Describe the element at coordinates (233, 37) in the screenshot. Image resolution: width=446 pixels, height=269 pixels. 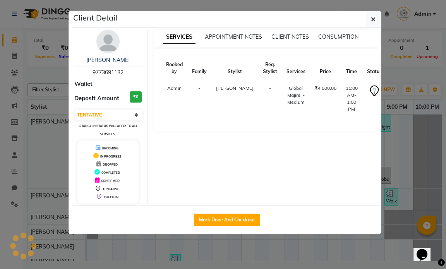
I see `span: APPOINTMENT NOTES` at that location.